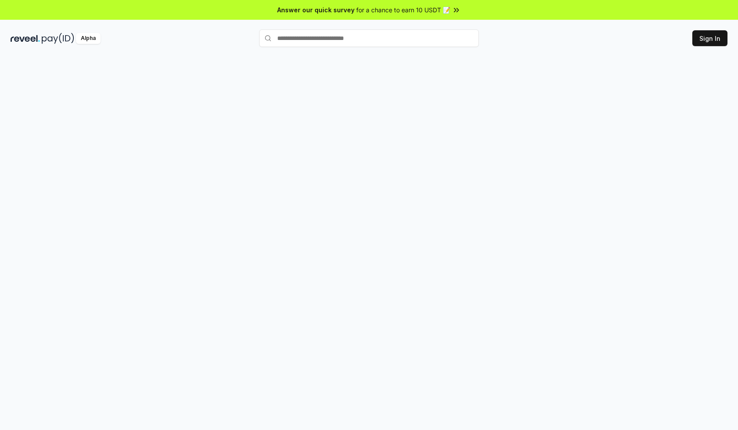 The width and height of the screenshot is (738, 430). Describe the element at coordinates (58, 38) in the screenshot. I see `img: pay_id` at that location.